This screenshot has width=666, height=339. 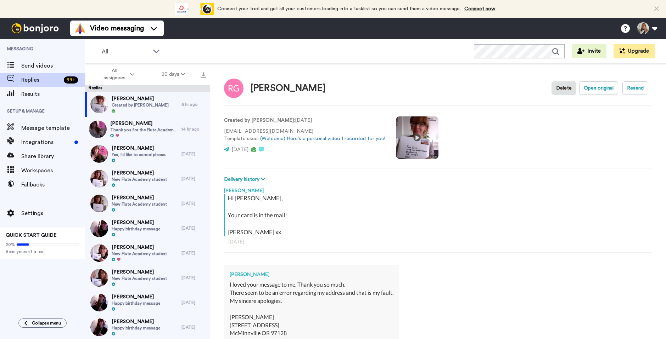 What do you see at coordinates (139, 155) in the screenshot?
I see `span: Yes, I'd like to cancel please.` at bounding box center [139, 155].